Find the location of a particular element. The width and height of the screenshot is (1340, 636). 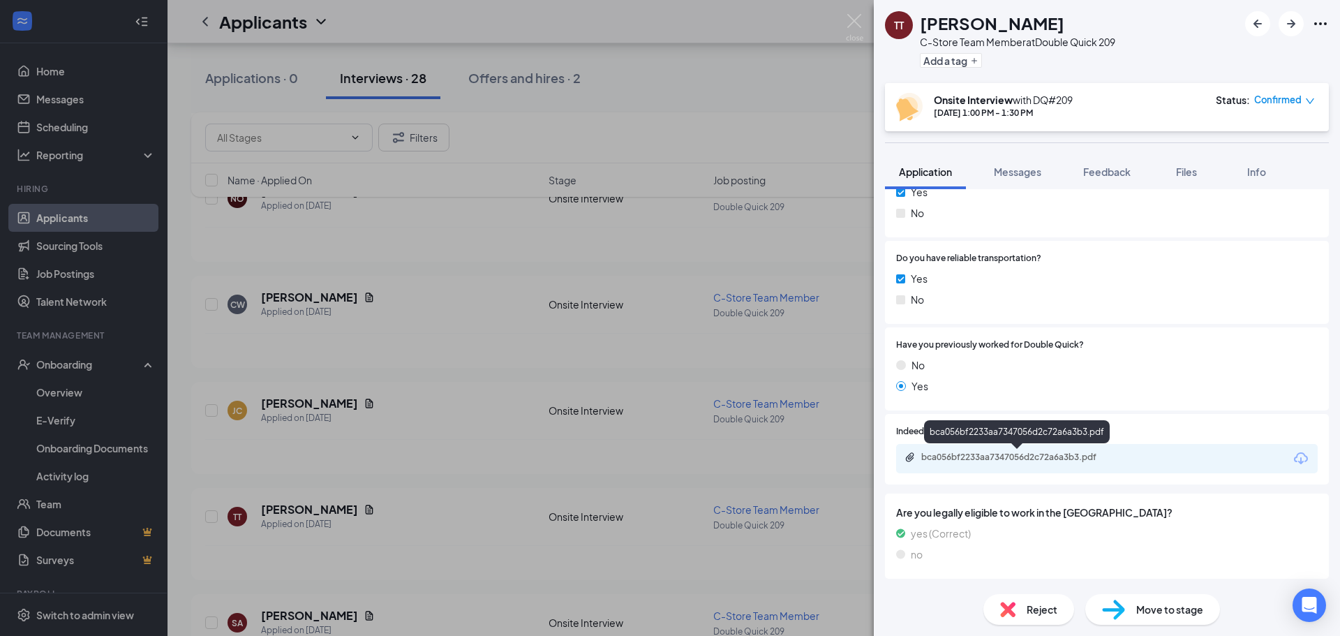

span: Indeed Resume is located at coordinates (927, 431).